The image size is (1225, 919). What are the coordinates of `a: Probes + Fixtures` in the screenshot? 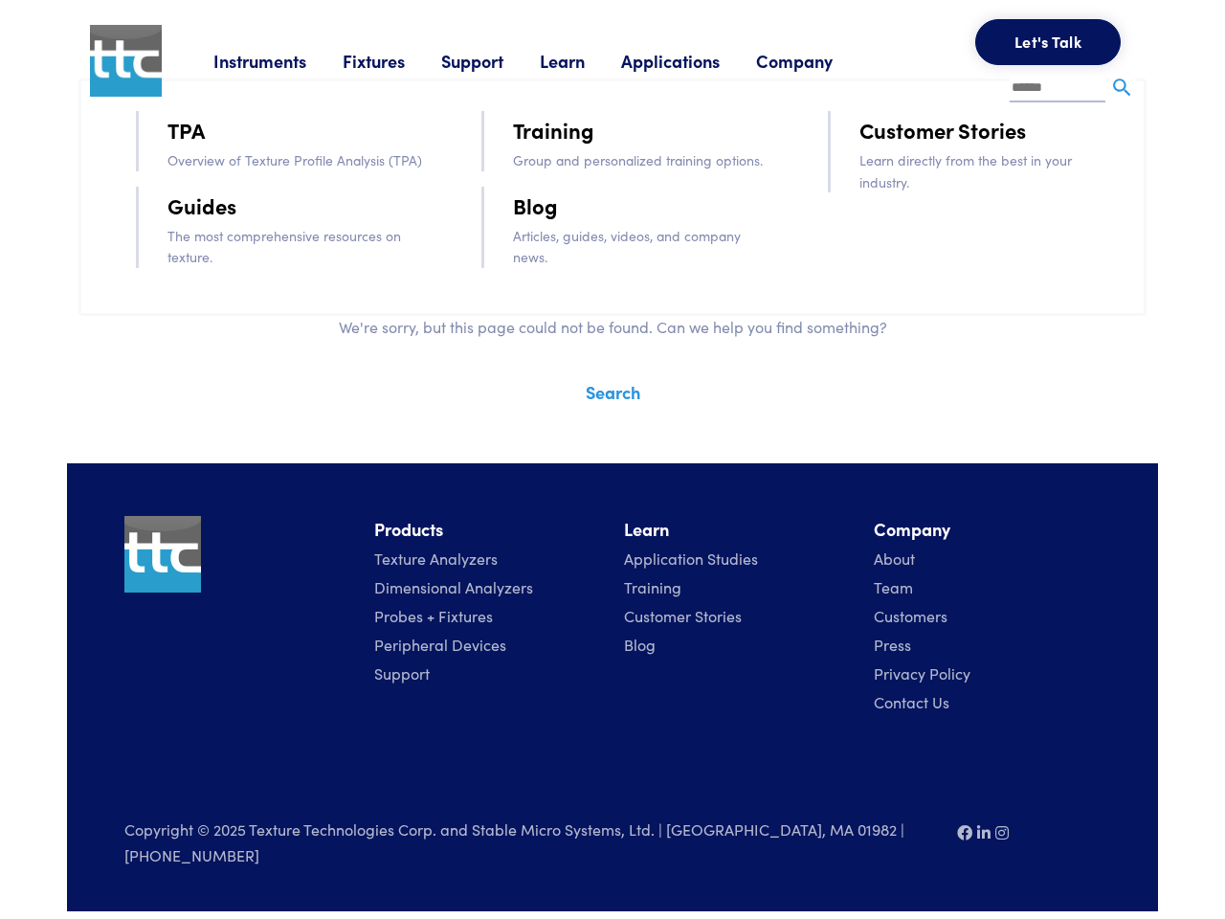 It's located at (434, 616).